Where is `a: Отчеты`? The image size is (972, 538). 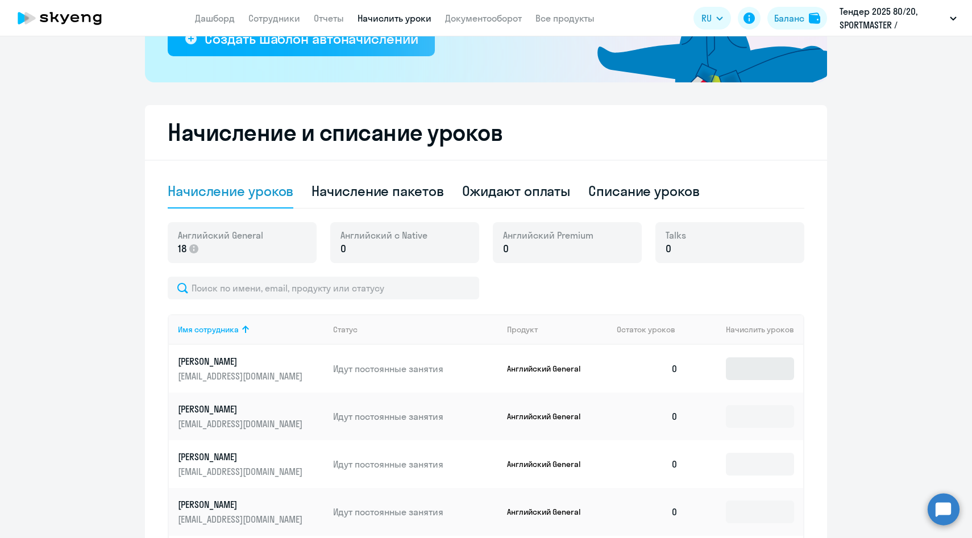 a: Отчеты is located at coordinates (329, 18).